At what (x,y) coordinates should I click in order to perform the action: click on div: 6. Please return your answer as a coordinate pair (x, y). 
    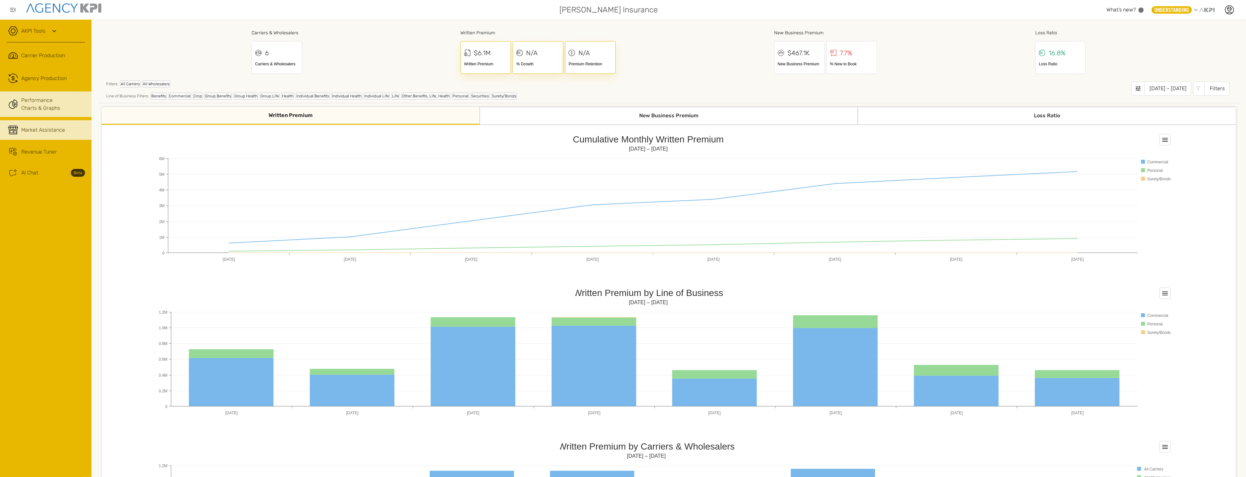
    Looking at the image, I should click on (267, 53).